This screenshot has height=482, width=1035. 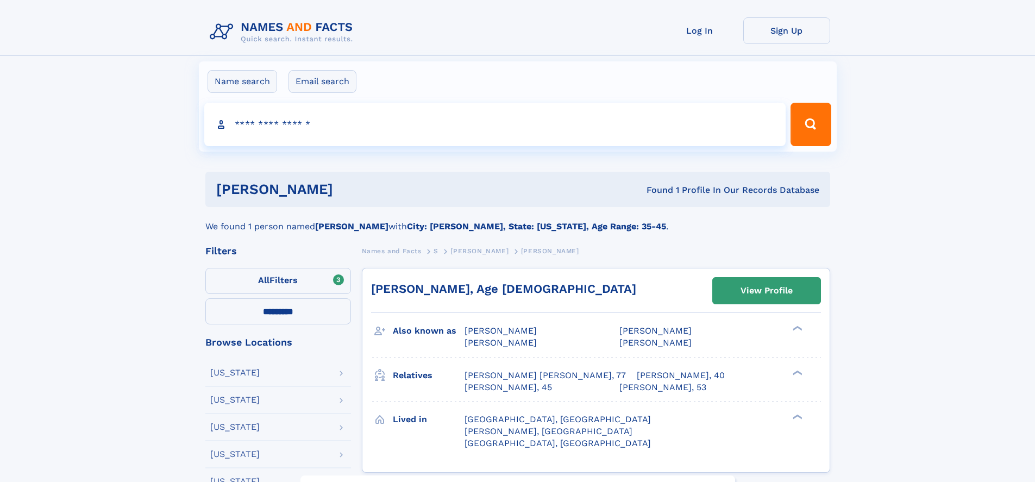 What do you see at coordinates (284, 32) in the screenshot?
I see `img: Logo Names and Facts` at bounding box center [284, 32].